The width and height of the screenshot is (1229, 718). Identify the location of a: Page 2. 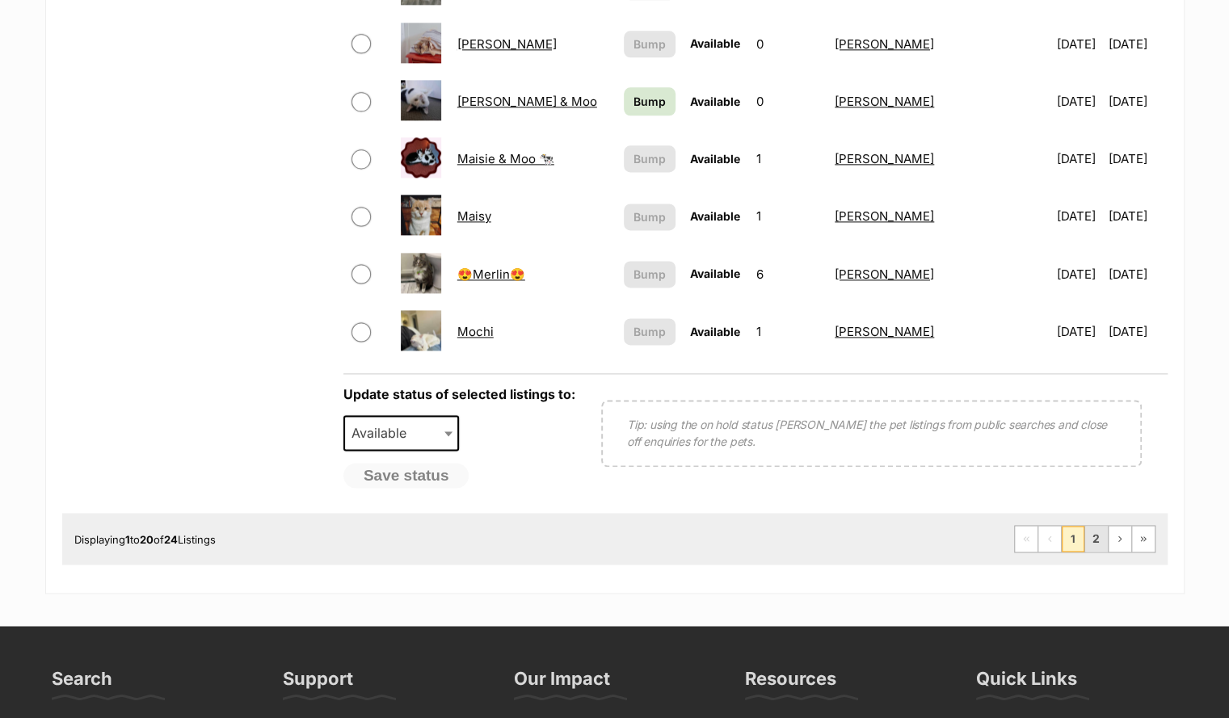
(1097, 539).